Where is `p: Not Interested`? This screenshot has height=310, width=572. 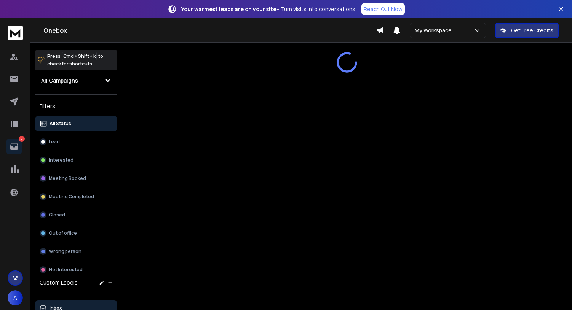 p: Not Interested is located at coordinates (65, 270).